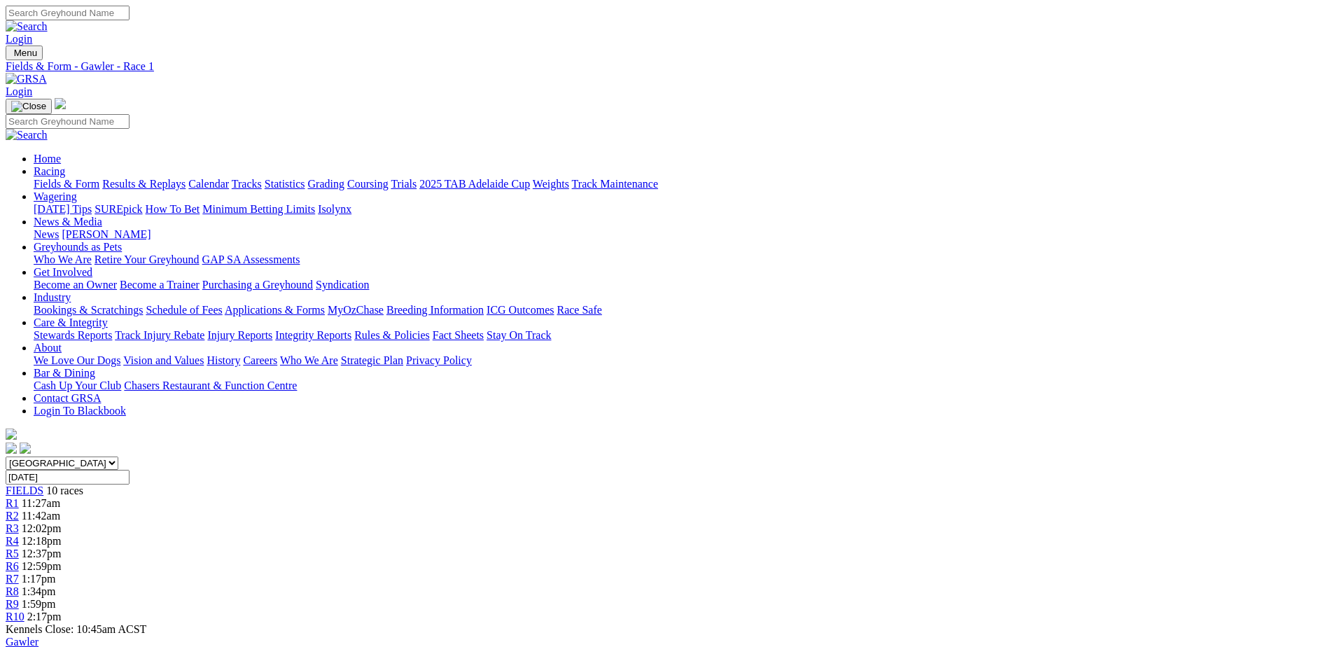 The image size is (1328, 647). Describe the element at coordinates (144, 183) in the screenshot. I see `a: Results & Replays` at that location.